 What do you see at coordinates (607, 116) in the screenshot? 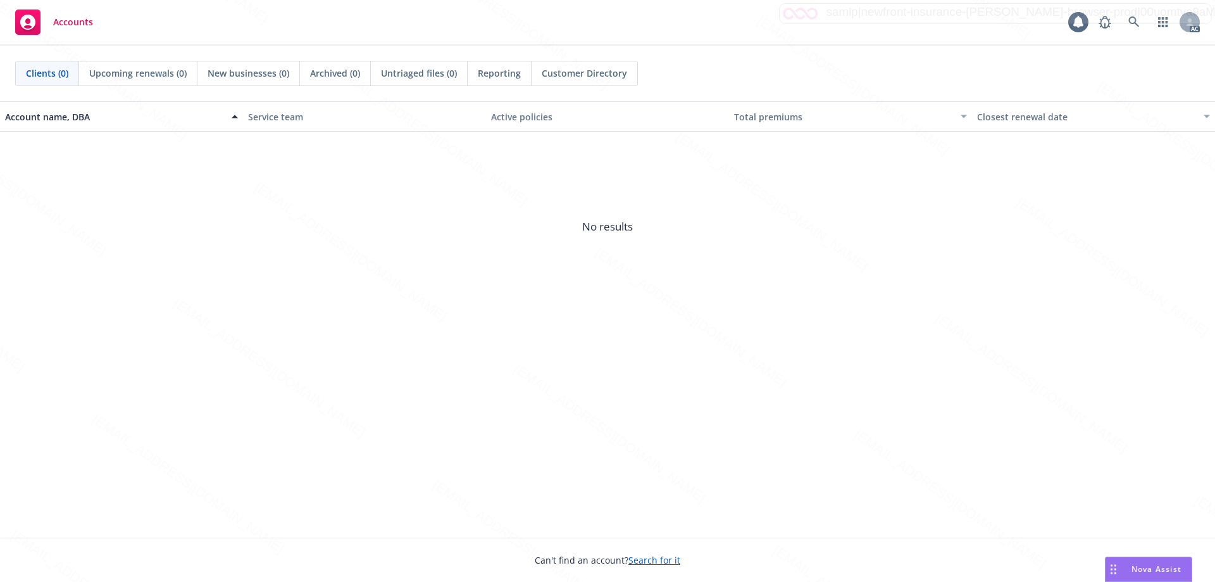
I see `button: Active policies` at bounding box center [607, 116].